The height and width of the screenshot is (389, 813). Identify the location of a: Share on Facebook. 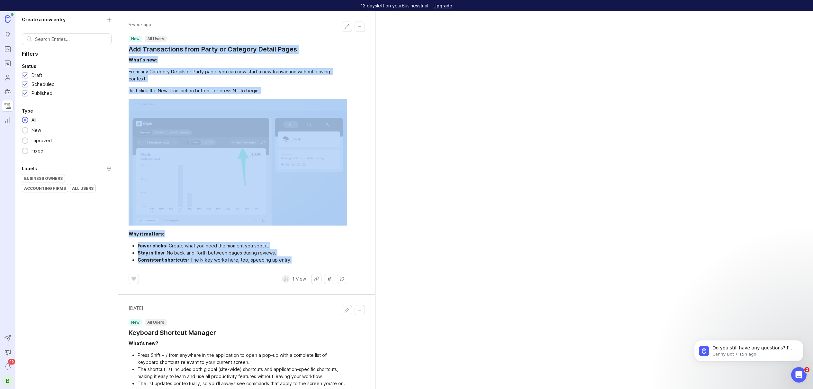
(329, 279).